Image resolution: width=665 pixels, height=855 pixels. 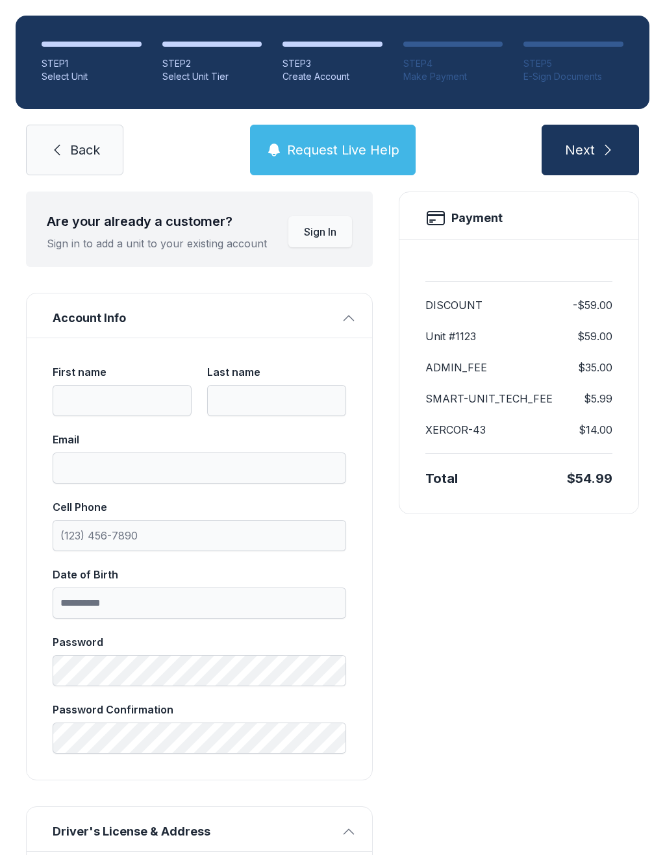 I want to click on div: Last name, so click(x=277, y=372).